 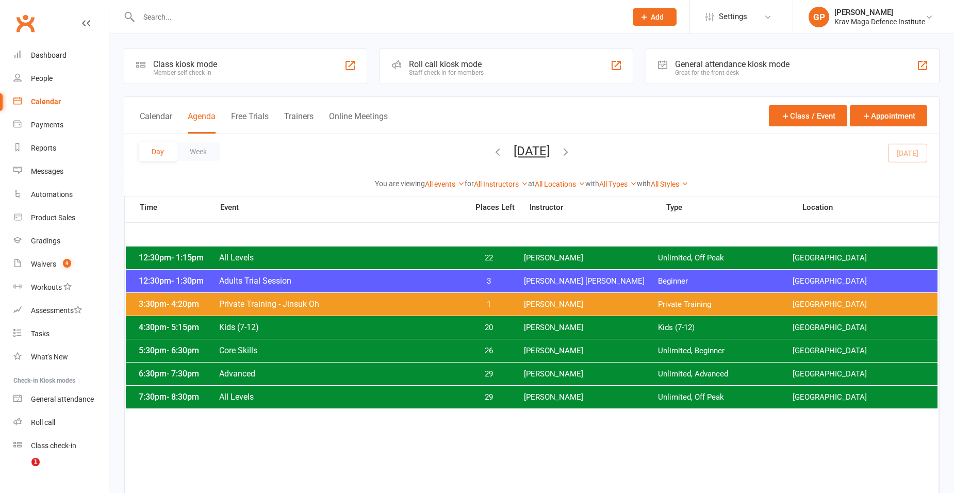 I want to click on span: Unlimited, Advanced, so click(x=725, y=374).